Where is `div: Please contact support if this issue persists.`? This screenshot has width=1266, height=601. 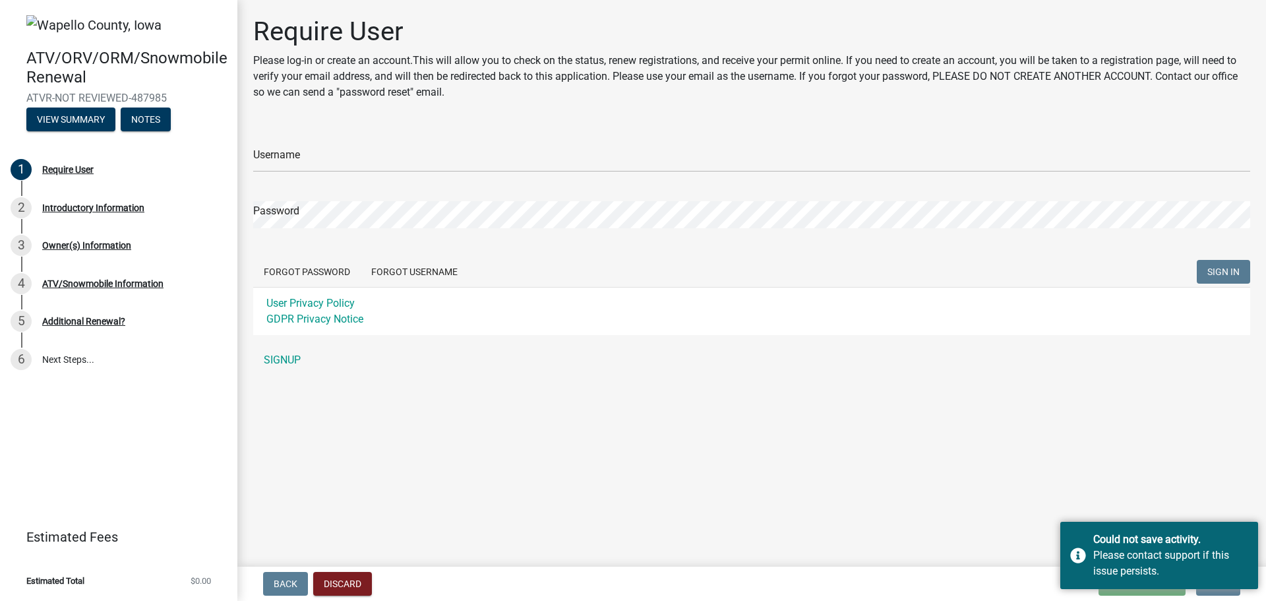 div: Please contact support if this issue persists. is located at coordinates (1171, 563).